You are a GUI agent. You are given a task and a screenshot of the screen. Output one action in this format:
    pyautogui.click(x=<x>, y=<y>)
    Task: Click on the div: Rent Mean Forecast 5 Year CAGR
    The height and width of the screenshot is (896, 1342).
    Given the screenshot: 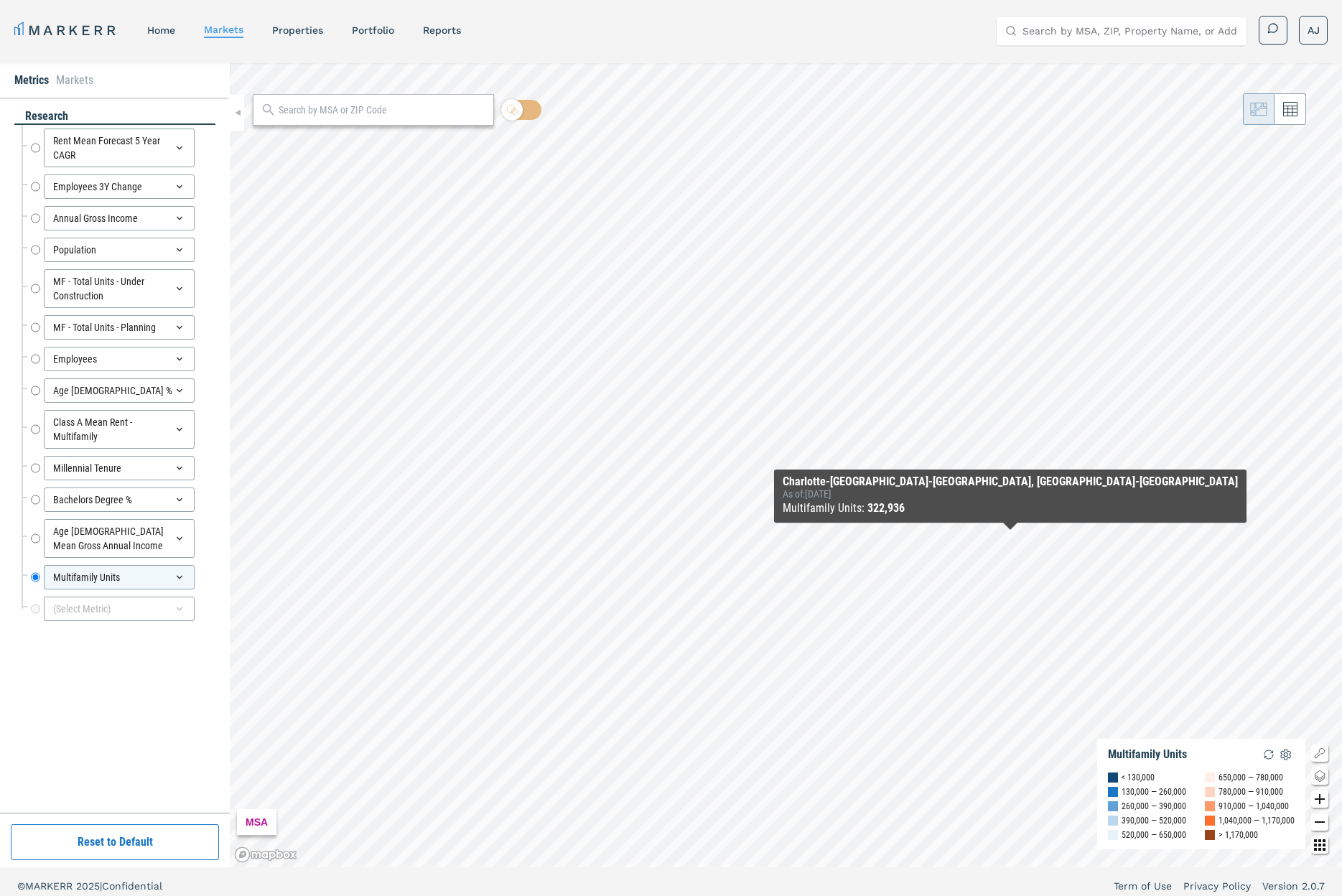 What is the action you would take?
    pyautogui.click(x=119, y=148)
    